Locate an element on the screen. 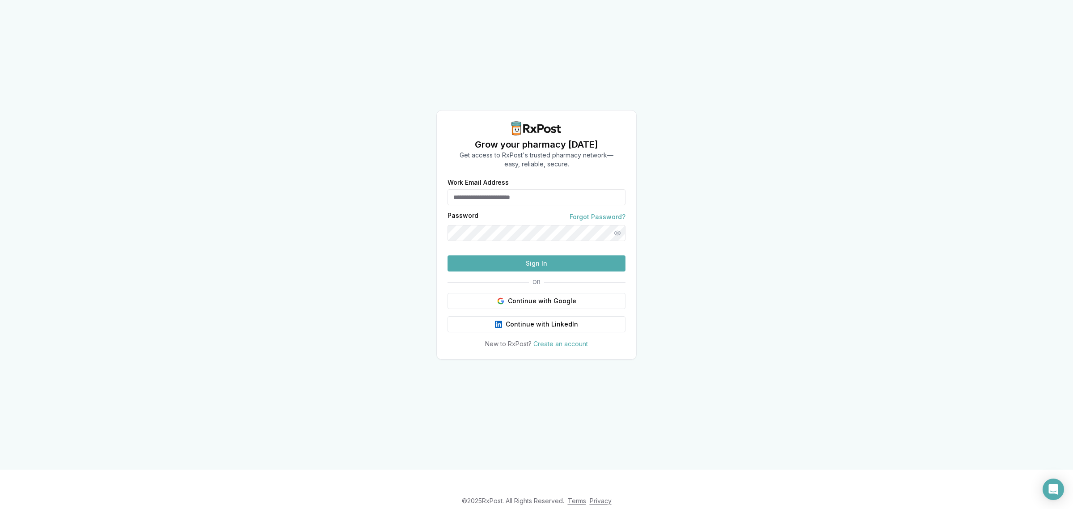 The image size is (1073, 509). span: OR is located at coordinates (537, 282).